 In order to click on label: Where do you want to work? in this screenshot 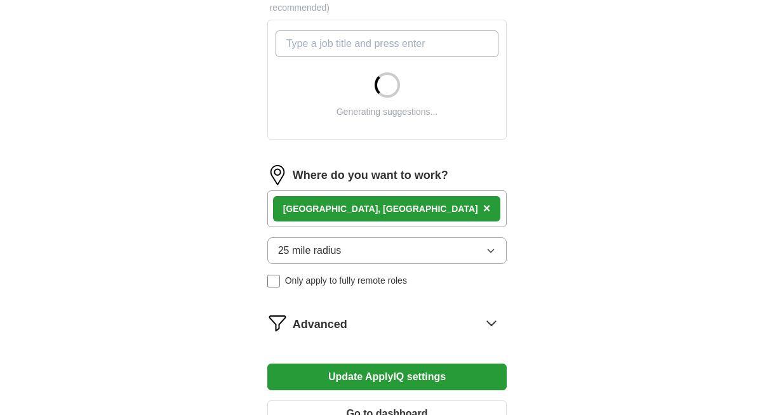, I will do `click(370, 175)`.